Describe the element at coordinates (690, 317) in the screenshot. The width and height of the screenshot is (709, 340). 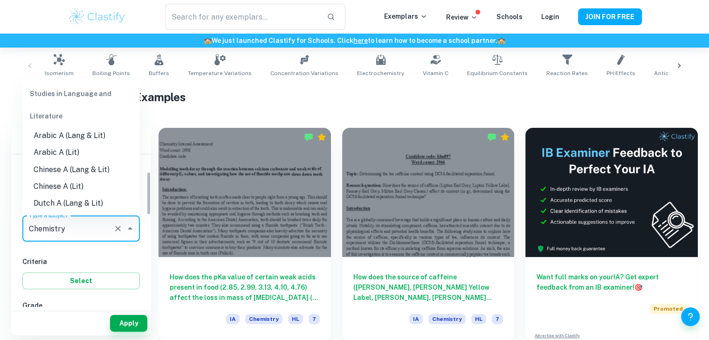
I see `button: Help and Feedback` at that location.